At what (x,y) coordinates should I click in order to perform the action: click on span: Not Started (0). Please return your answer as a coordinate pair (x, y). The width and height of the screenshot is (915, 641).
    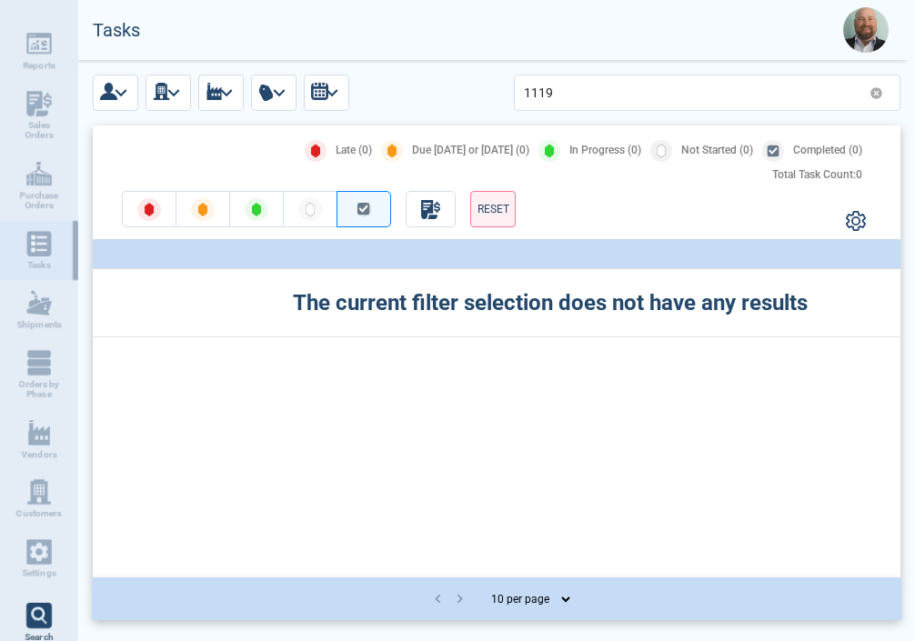
    Looking at the image, I should click on (717, 151).